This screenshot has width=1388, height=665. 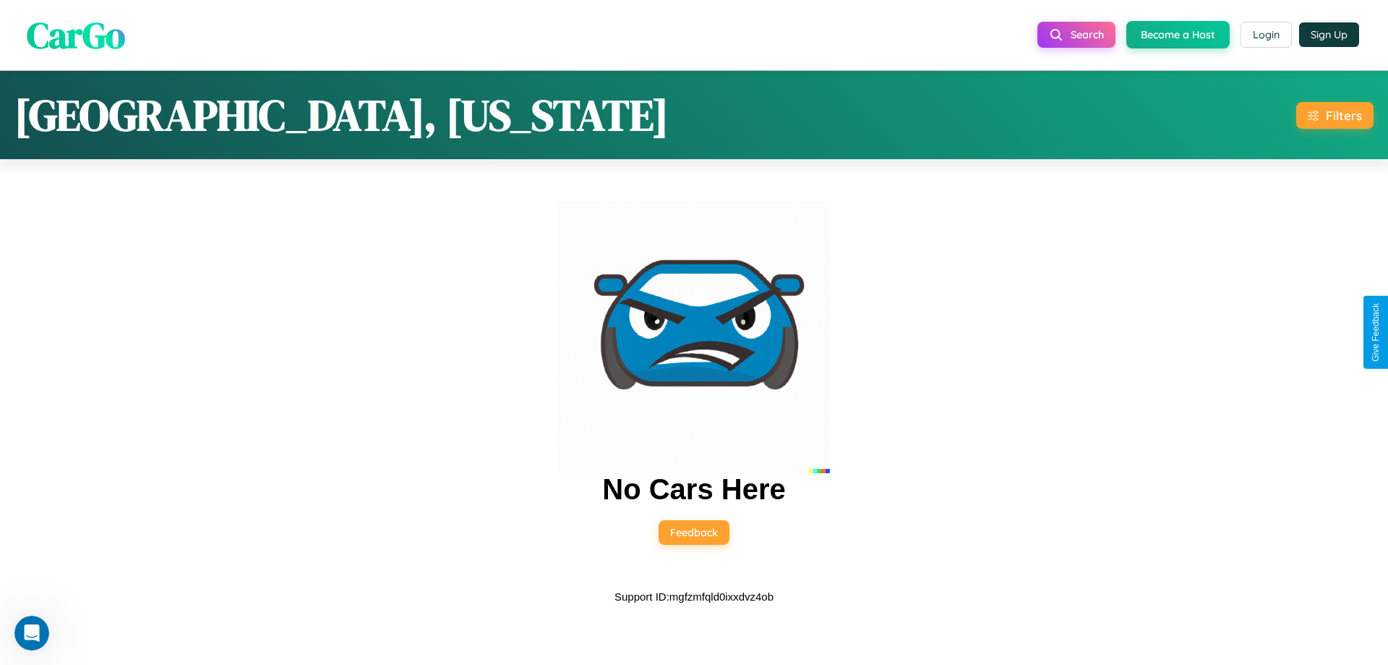 What do you see at coordinates (1376, 332) in the screenshot?
I see `div: Give Feedback` at bounding box center [1376, 332].